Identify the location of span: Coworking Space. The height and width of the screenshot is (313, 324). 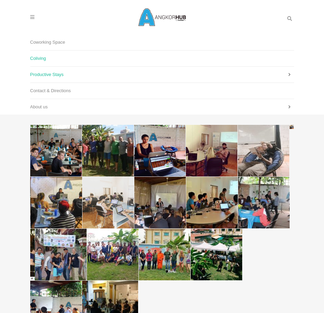
(48, 42).